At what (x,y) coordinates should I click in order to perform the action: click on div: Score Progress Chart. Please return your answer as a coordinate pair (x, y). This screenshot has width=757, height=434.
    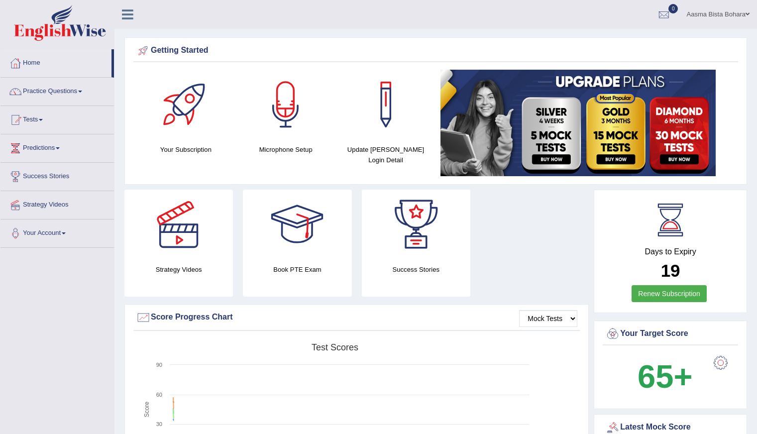
    Looking at the image, I should click on (356, 317).